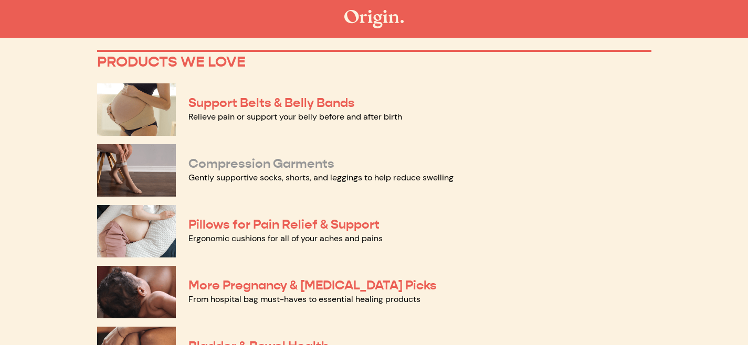  What do you see at coordinates (374, 62) in the screenshot?
I see `p: PRODUCTS WE LOVE` at bounding box center [374, 62].